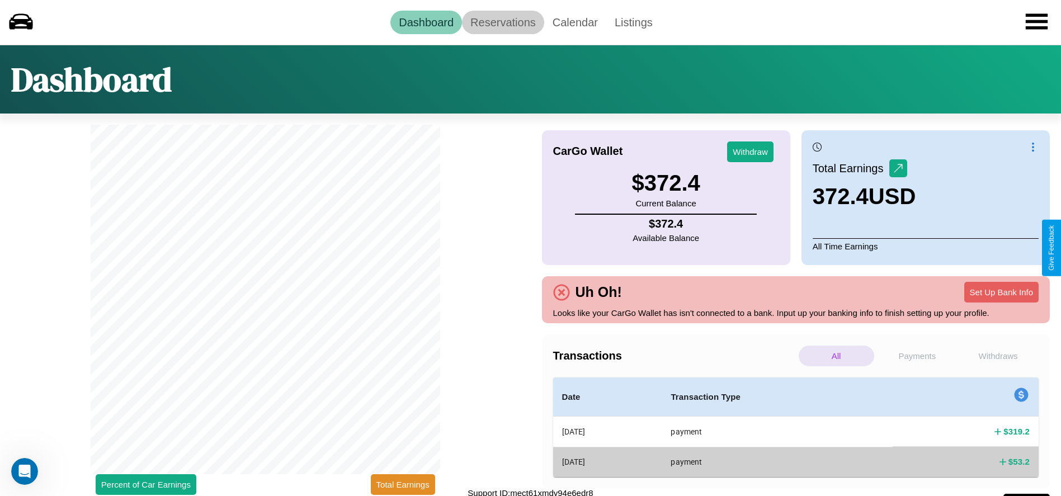 This screenshot has height=496, width=1061. I want to click on table: simple table, so click(796, 427).